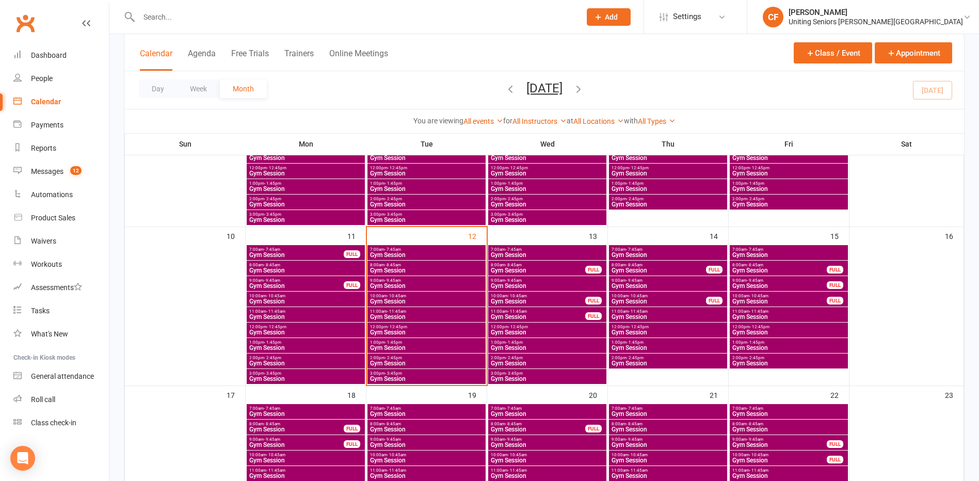  Describe the element at coordinates (43, 241) in the screenshot. I see `div: Waivers` at that location.